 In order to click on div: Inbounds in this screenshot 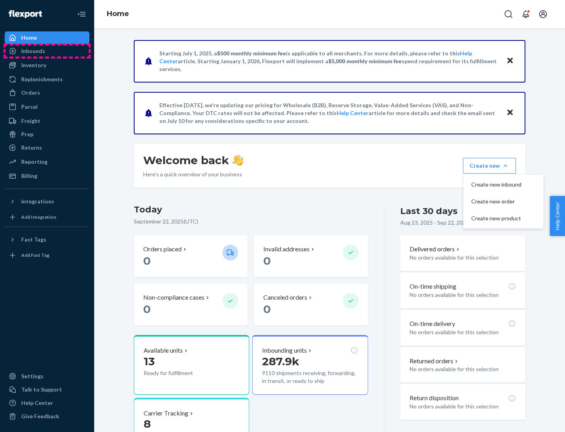, I will do `click(33, 51)`.